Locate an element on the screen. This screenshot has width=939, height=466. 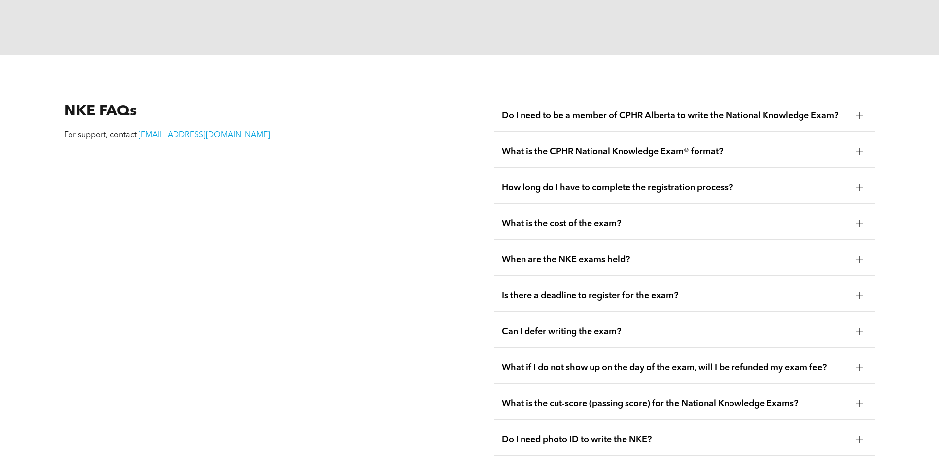
span: For support, contact is located at coordinates (100, 135).